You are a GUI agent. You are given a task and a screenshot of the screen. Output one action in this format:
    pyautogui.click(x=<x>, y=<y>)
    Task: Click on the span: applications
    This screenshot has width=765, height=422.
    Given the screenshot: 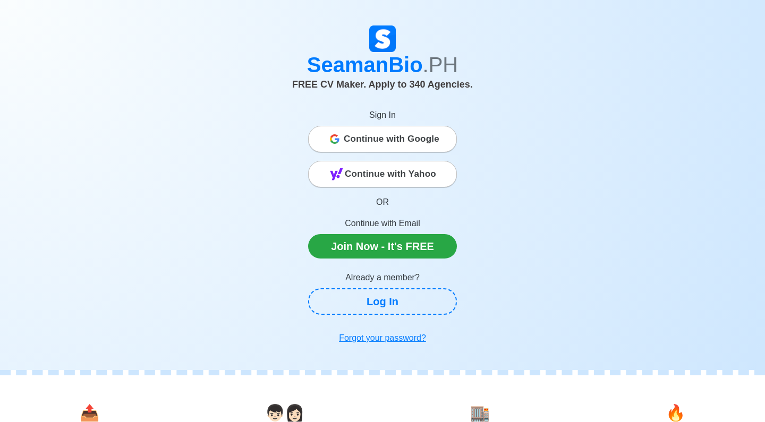 What is the action you would take?
    pyautogui.click(x=89, y=413)
    